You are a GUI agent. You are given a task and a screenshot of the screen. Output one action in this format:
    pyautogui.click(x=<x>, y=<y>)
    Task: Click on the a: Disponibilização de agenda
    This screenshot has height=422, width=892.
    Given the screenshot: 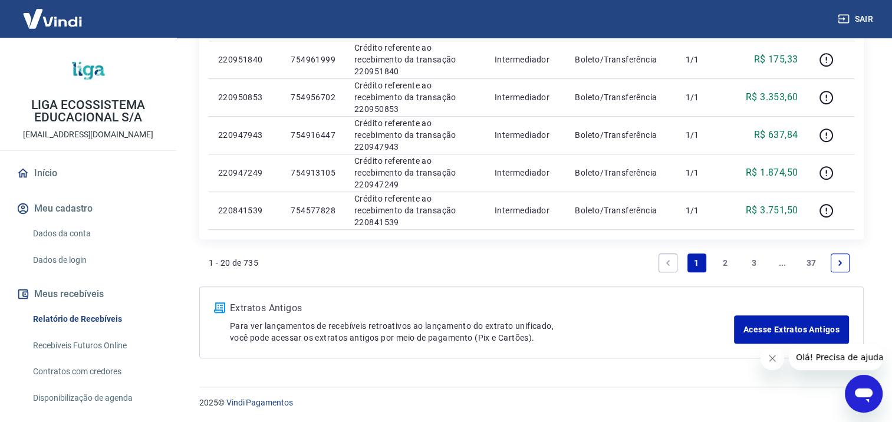 What is the action you would take?
    pyautogui.click(x=95, y=398)
    